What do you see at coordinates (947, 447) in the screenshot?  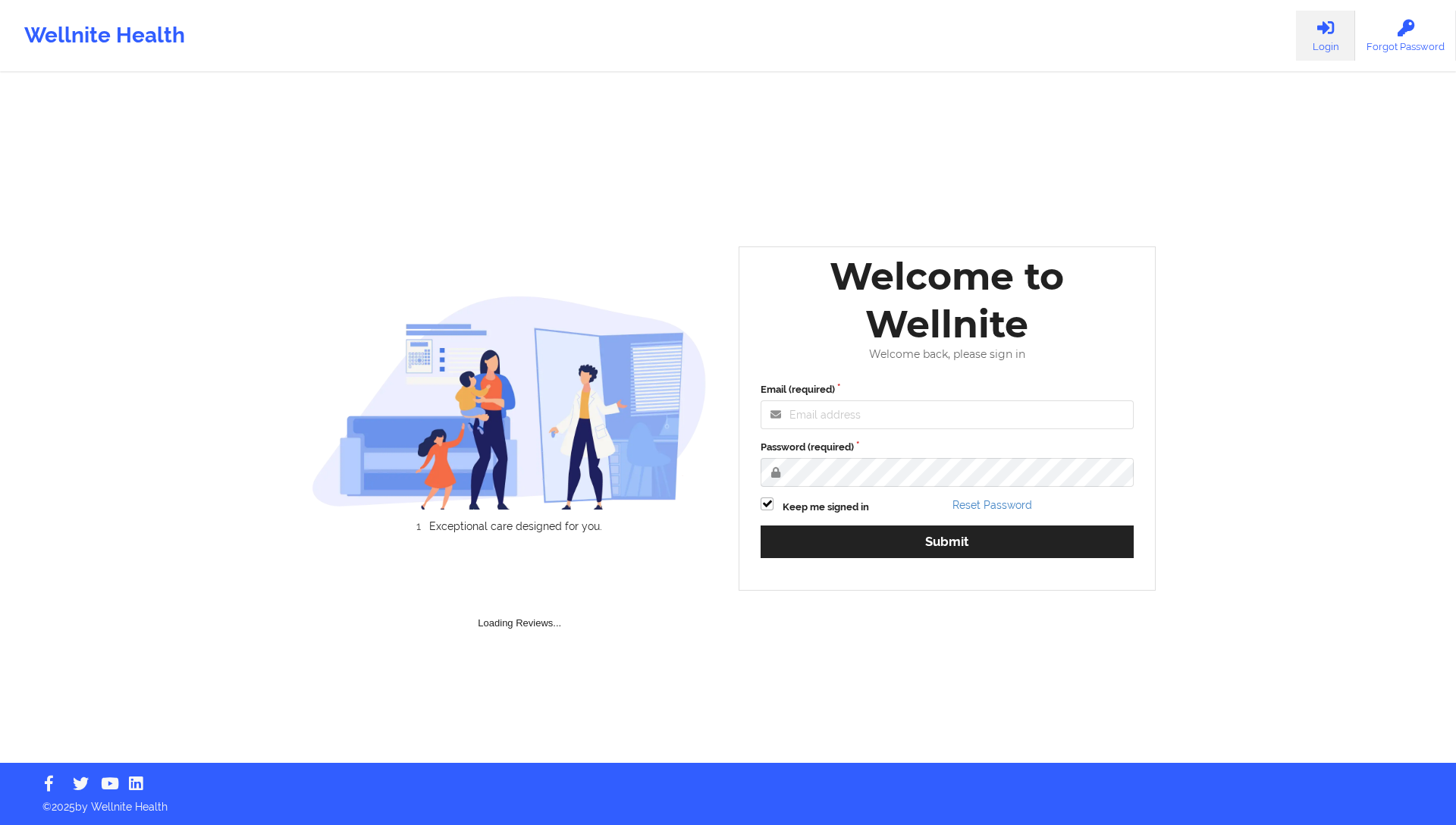 I see `label: Password (required)` at bounding box center [947, 447].